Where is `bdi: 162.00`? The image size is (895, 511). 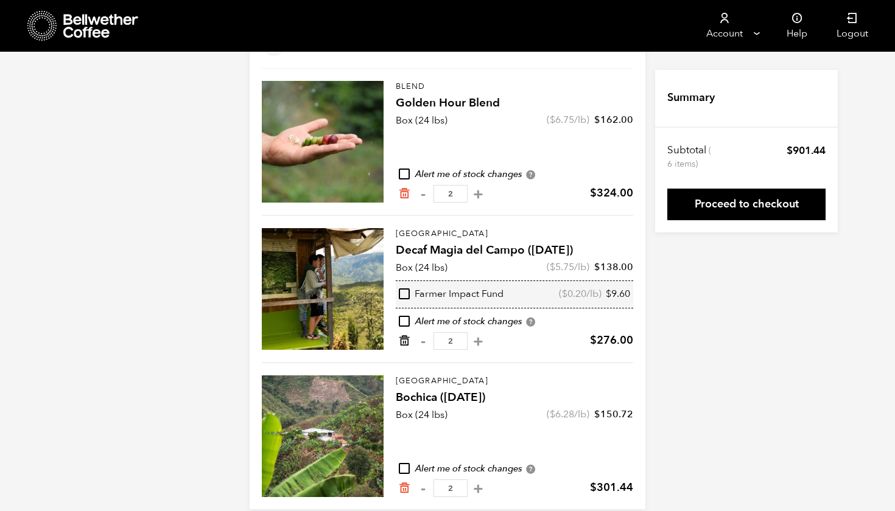 bdi: 162.00 is located at coordinates (614, 120).